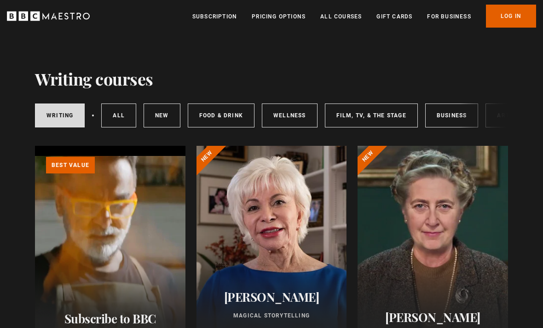  Describe the element at coordinates (48, 16) in the screenshot. I see `svg: BBC Maestro` at that location.